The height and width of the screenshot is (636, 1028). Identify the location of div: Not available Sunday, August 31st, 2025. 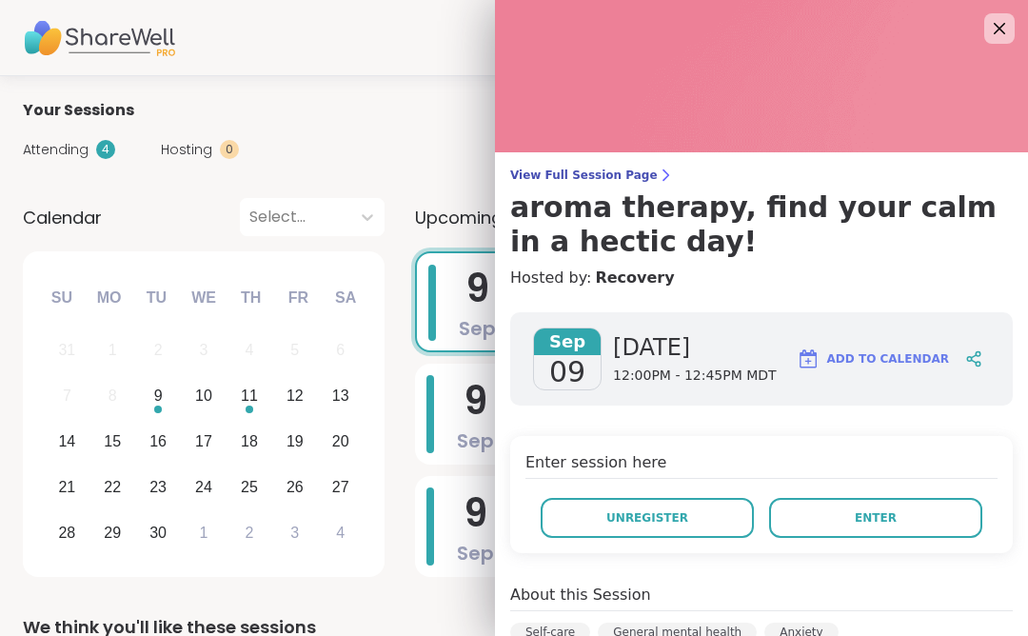
(67, 350).